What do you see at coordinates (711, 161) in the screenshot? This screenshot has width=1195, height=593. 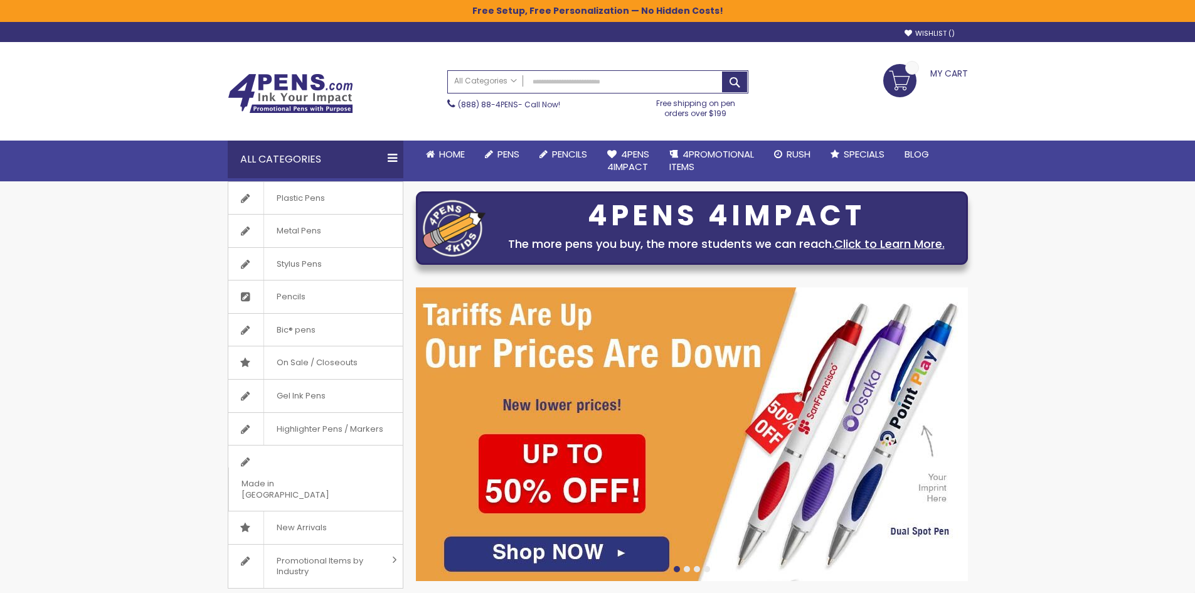 I see `a: 4PROMOTIONALITEMS` at bounding box center [711, 161].